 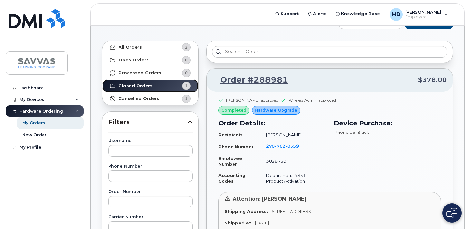 I want to click on span: Employee, so click(x=423, y=17).